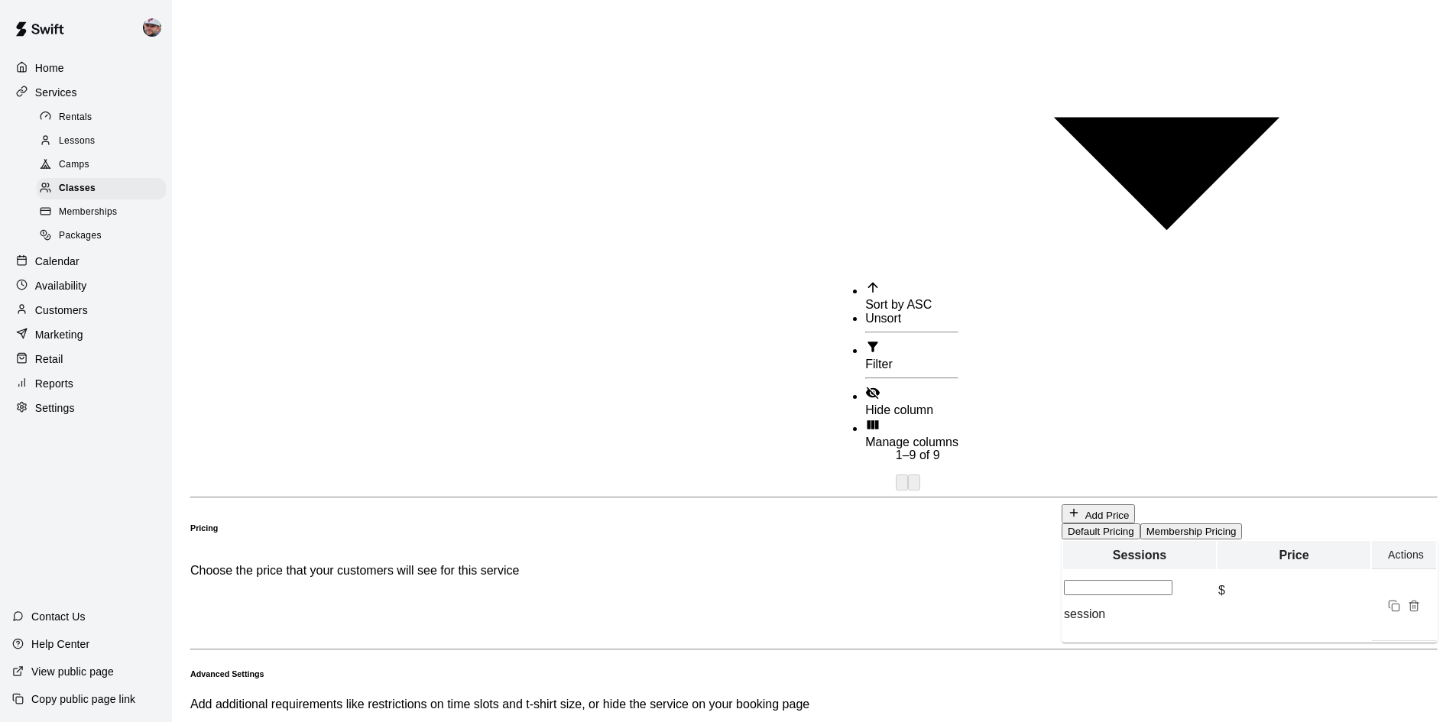 This screenshot has width=1456, height=722. What do you see at coordinates (101, 118) in the screenshot?
I see `div: Rentals` at bounding box center [101, 118].